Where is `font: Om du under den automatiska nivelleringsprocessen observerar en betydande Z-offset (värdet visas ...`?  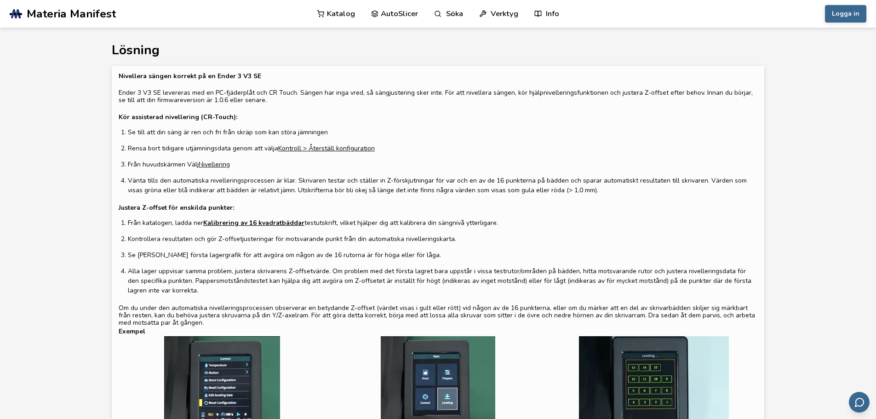
font: Om du under den automatiska nivelleringsprocessen observerar en betydande Z-offset (värdet visas ... is located at coordinates (437, 315).